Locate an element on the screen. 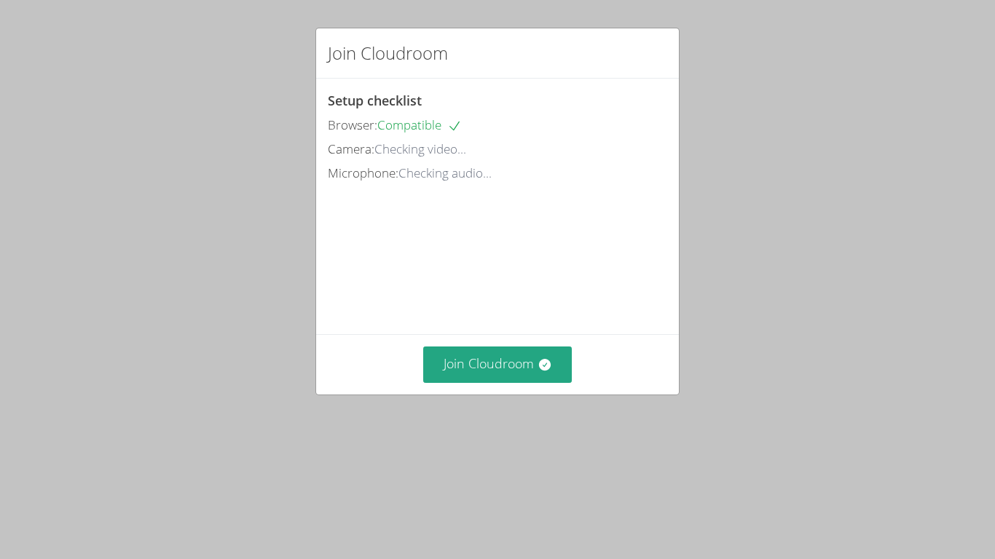 Image resolution: width=995 pixels, height=559 pixels. span: Microphone: is located at coordinates (363, 173).